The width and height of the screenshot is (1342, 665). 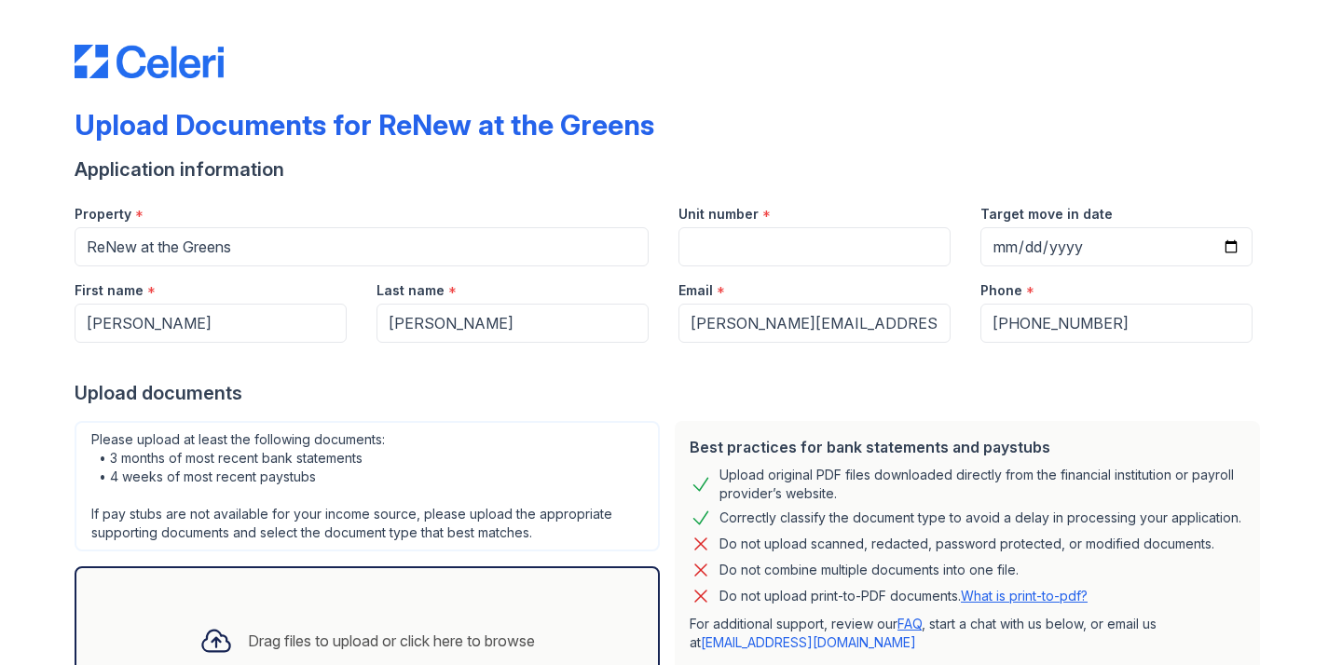 I want to click on p: Do not upload print-to-PDF documents., so click(x=903, y=596).